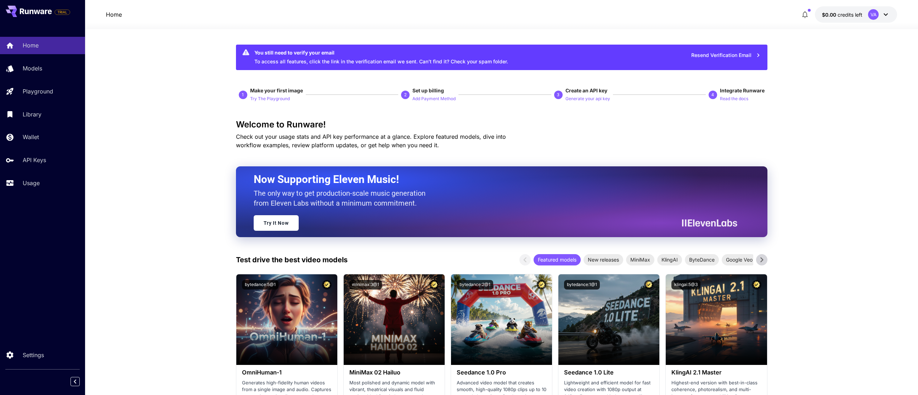 This screenshot has width=918, height=395. What do you see at coordinates (114, 15) in the screenshot?
I see `nav: breadcrumb` at bounding box center [114, 15].